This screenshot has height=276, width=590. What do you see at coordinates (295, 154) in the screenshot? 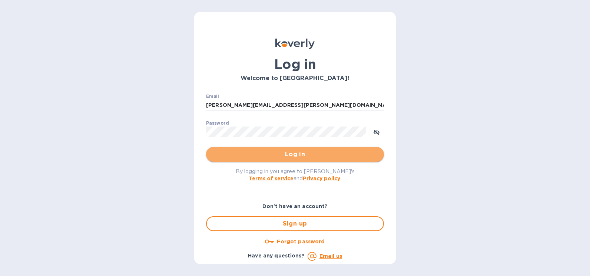
I see `button: Log in` at bounding box center [295, 154].